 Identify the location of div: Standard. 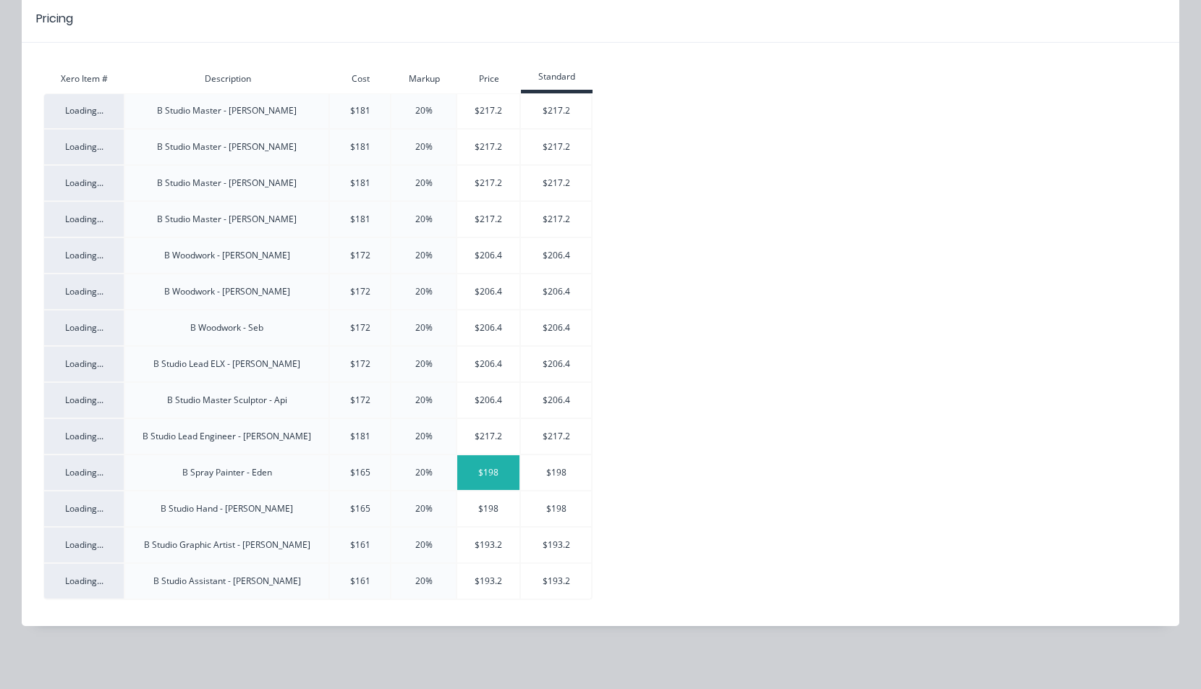
(556, 77).